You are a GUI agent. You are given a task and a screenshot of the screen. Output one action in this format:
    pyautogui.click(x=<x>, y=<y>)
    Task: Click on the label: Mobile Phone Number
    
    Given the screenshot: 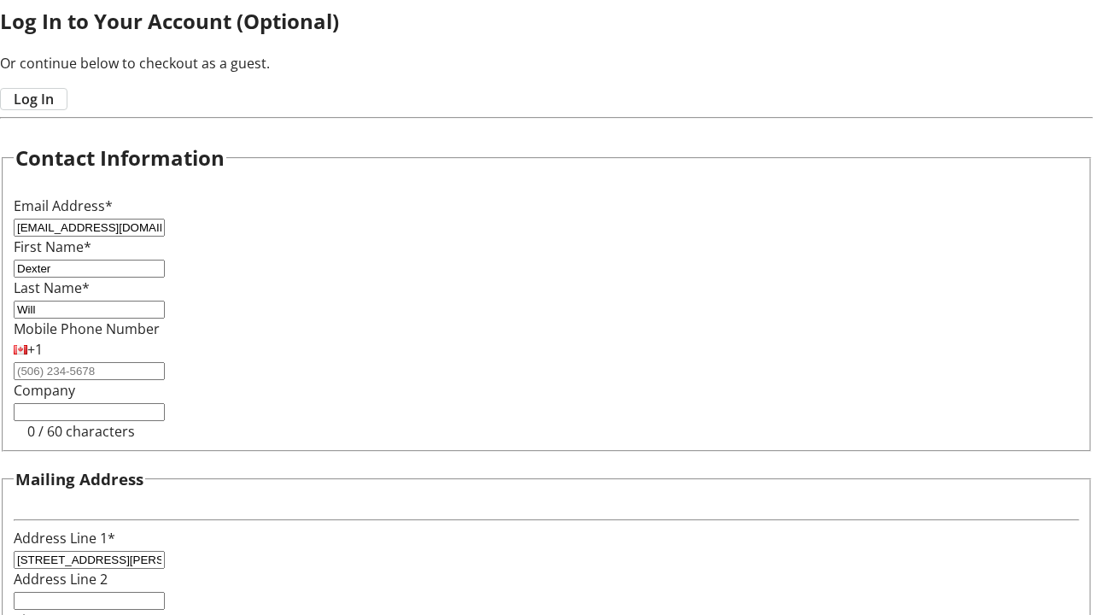 What is the action you would take?
    pyautogui.click(x=86, y=329)
    